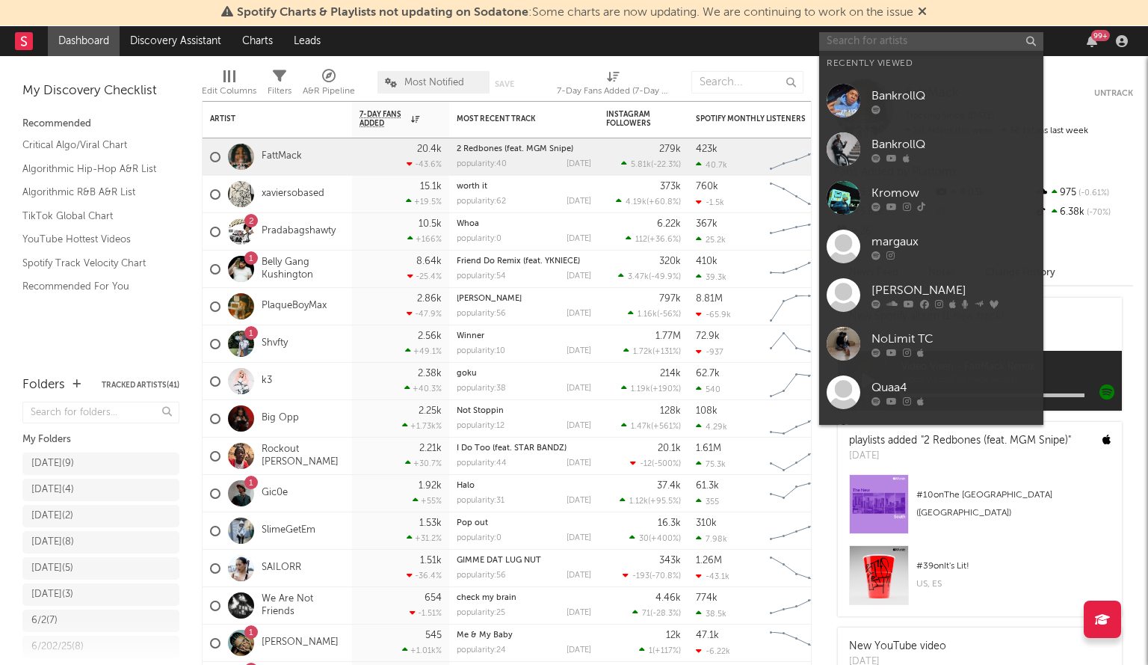 The width and height of the screenshot is (1148, 665). Describe the element at coordinates (641, 239) in the screenshot. I see `span: 112` at that location.